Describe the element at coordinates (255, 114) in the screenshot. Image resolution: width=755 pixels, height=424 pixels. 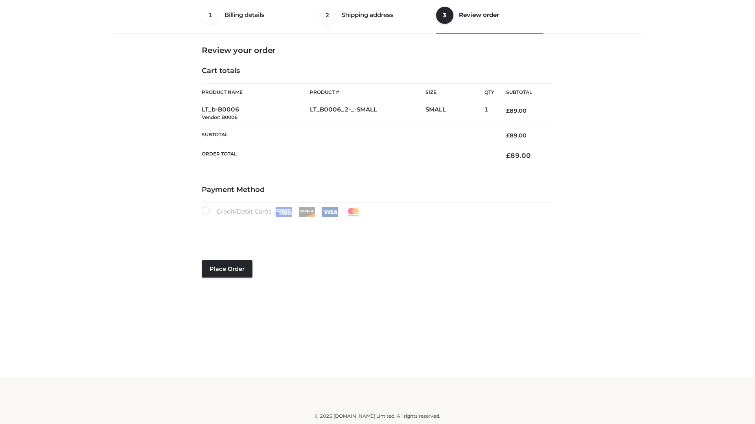
I see `td: LT_b-B0006` at that location.